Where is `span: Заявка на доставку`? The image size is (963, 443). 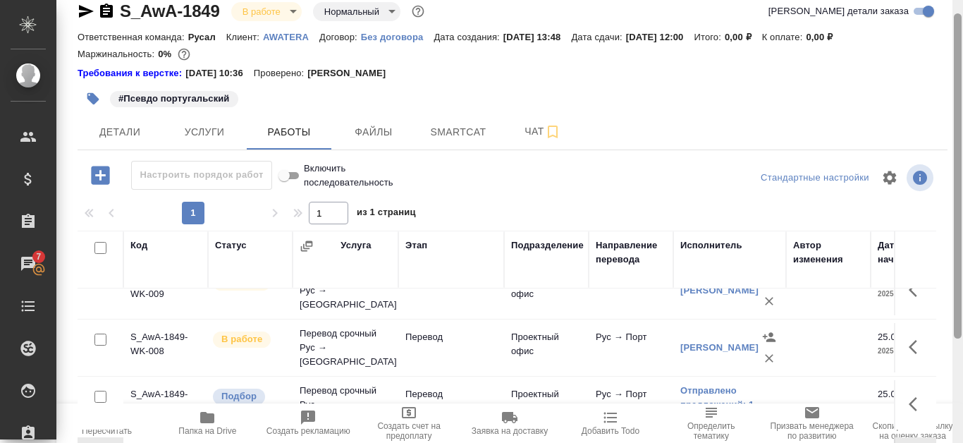 span: Заявка на доставку is located at coordinates (510, 431).